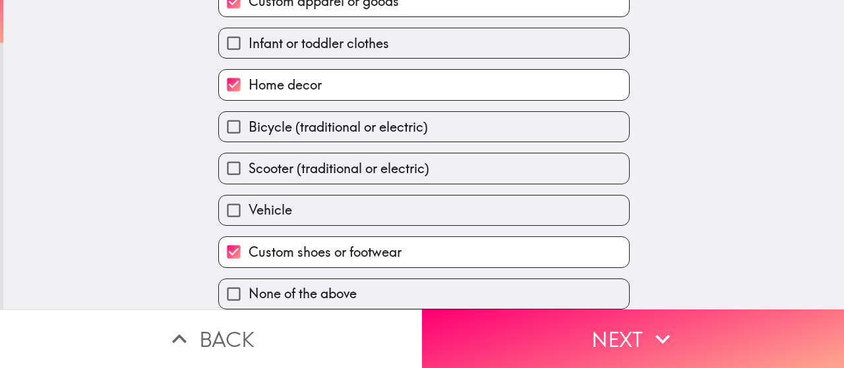  What do you see at coordinates (424, 252) in the screenshot?
I see `button: Custom shoes or footwear` at bounding box center [424, 252].